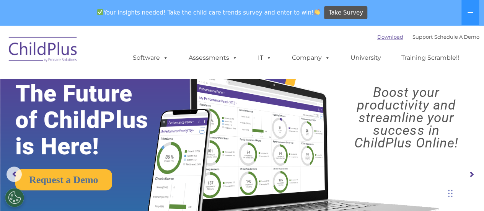  I want to click on a: IT, so click(265, 58).